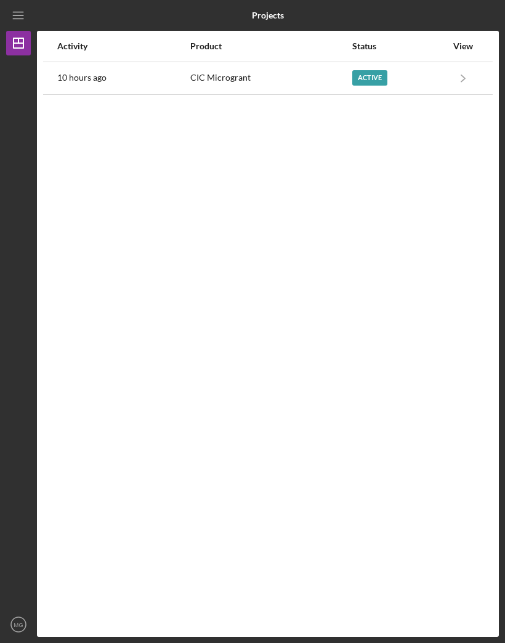  What do you see at coordinates (463, 46) in the screenshot?
I see `div: View` at bounding box center [463, 46].